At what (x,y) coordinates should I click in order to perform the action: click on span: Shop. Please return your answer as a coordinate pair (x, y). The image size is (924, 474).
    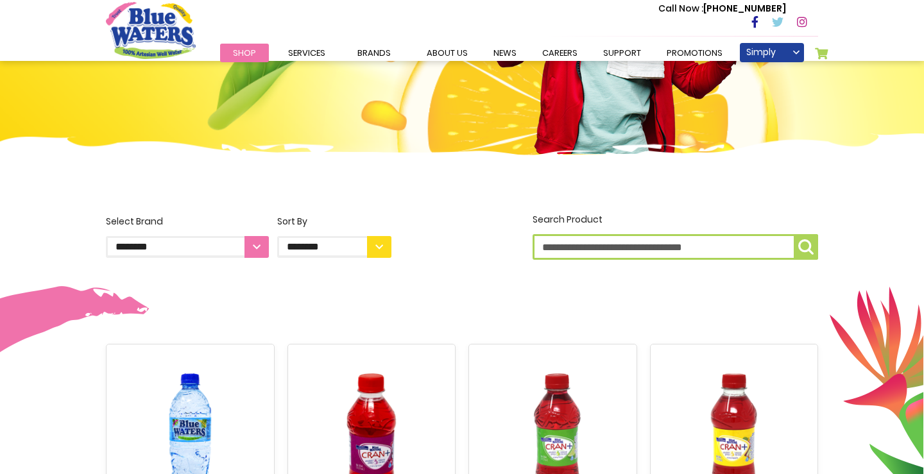
    Looking at the image, I should click on (244, 53).